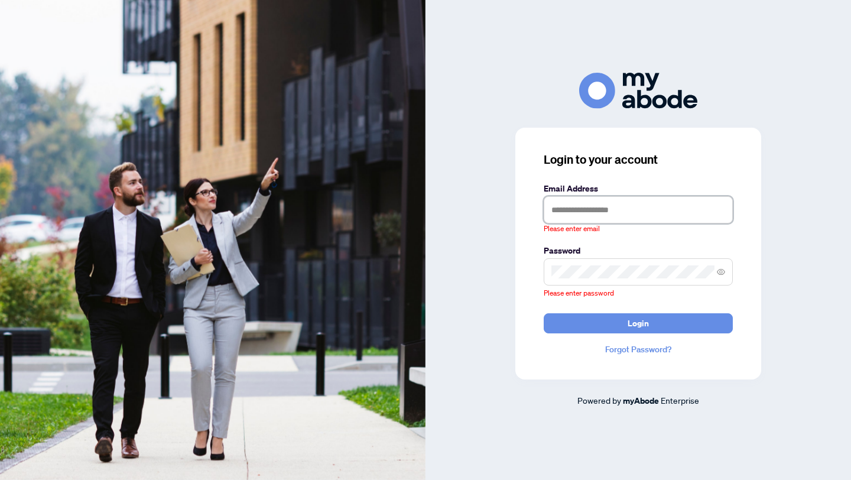 The width and height of the screenshot is (851, 480). I want to click on span: Enterprise, so click(680, 400).